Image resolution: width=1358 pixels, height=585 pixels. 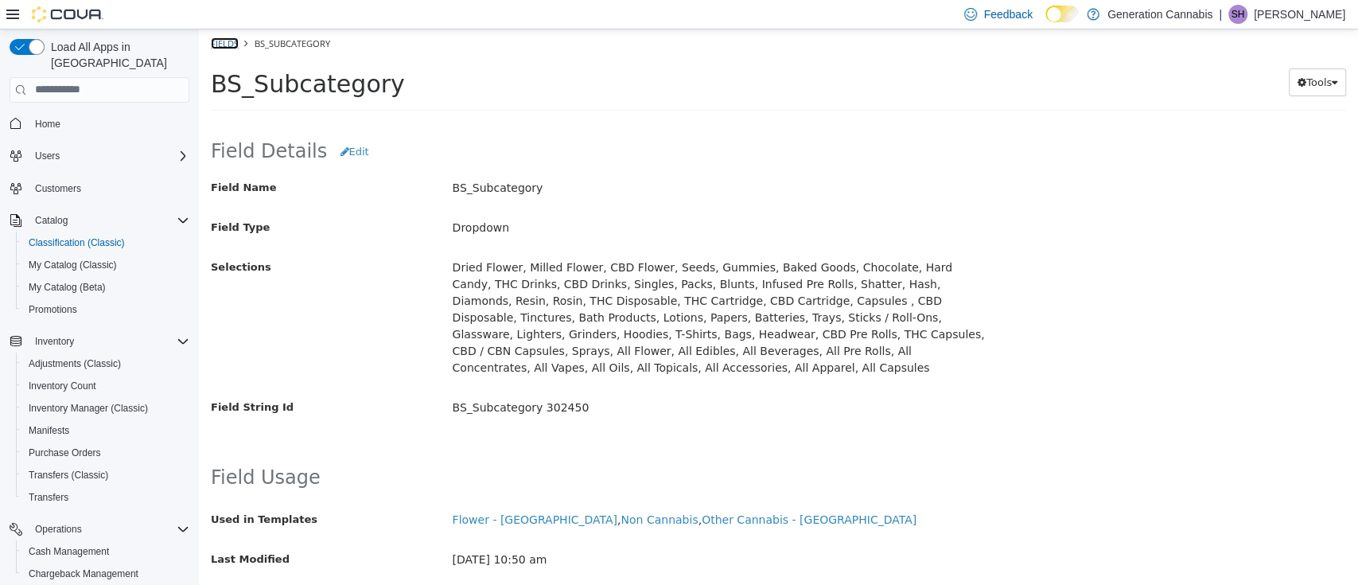 I want to click on span: SH, so click(x=1238, y=14).